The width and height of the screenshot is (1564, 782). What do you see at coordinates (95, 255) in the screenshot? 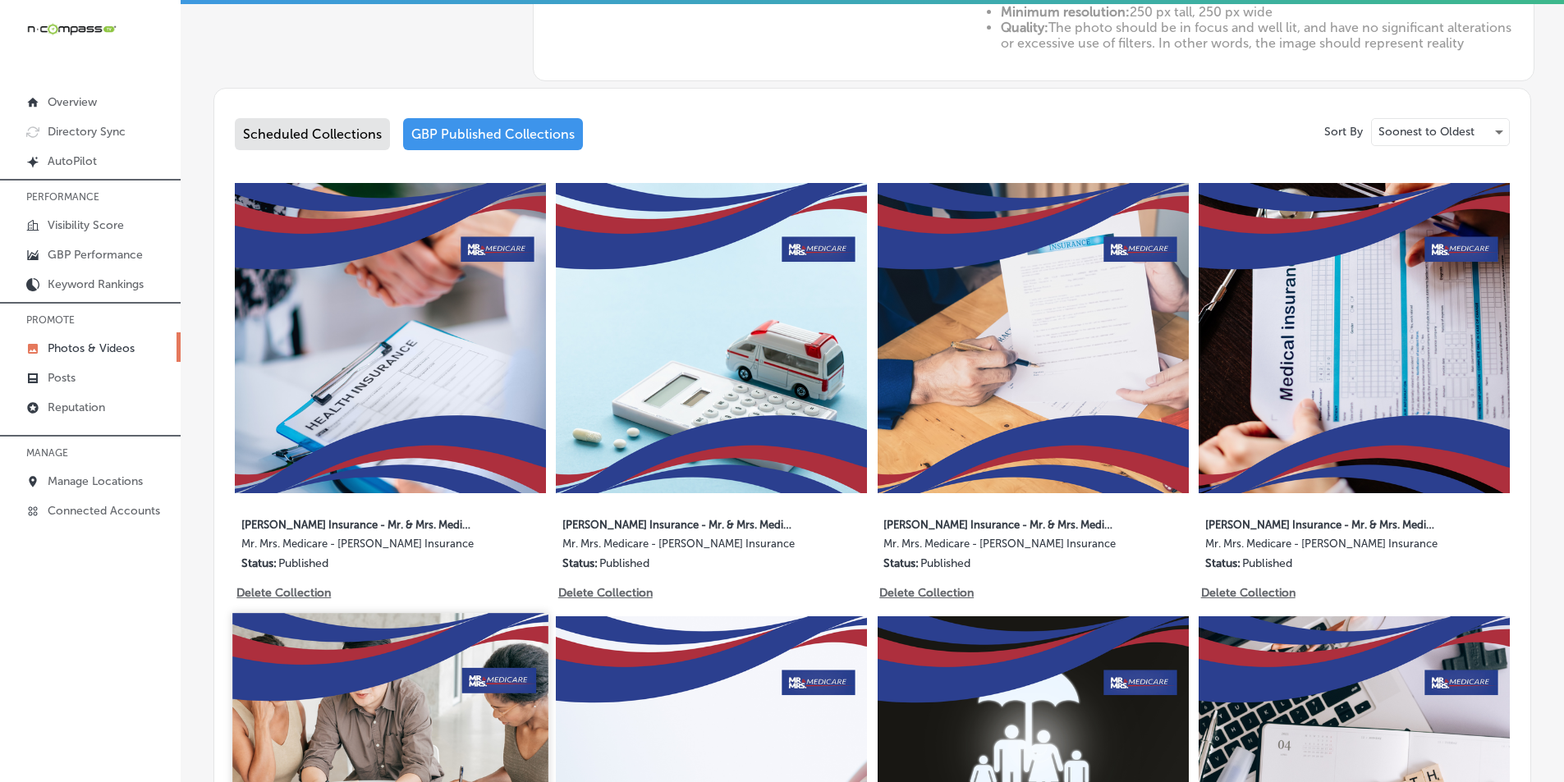
I see `p: GBP Performance` at bounding box center [95, 255].